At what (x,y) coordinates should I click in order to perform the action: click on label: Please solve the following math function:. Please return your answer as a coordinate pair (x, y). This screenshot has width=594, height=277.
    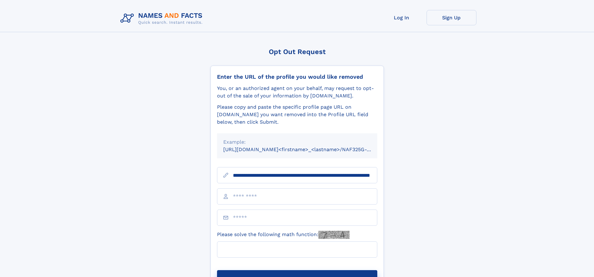
    Looking at the image, I should click on (283, 234).